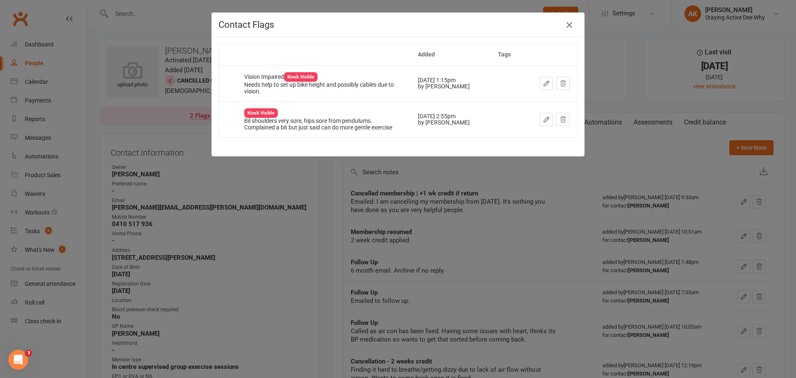  What do you see at coordinates (29, 353) in the screenshot?
I see `span: 3` at bounding box center [29, 353].